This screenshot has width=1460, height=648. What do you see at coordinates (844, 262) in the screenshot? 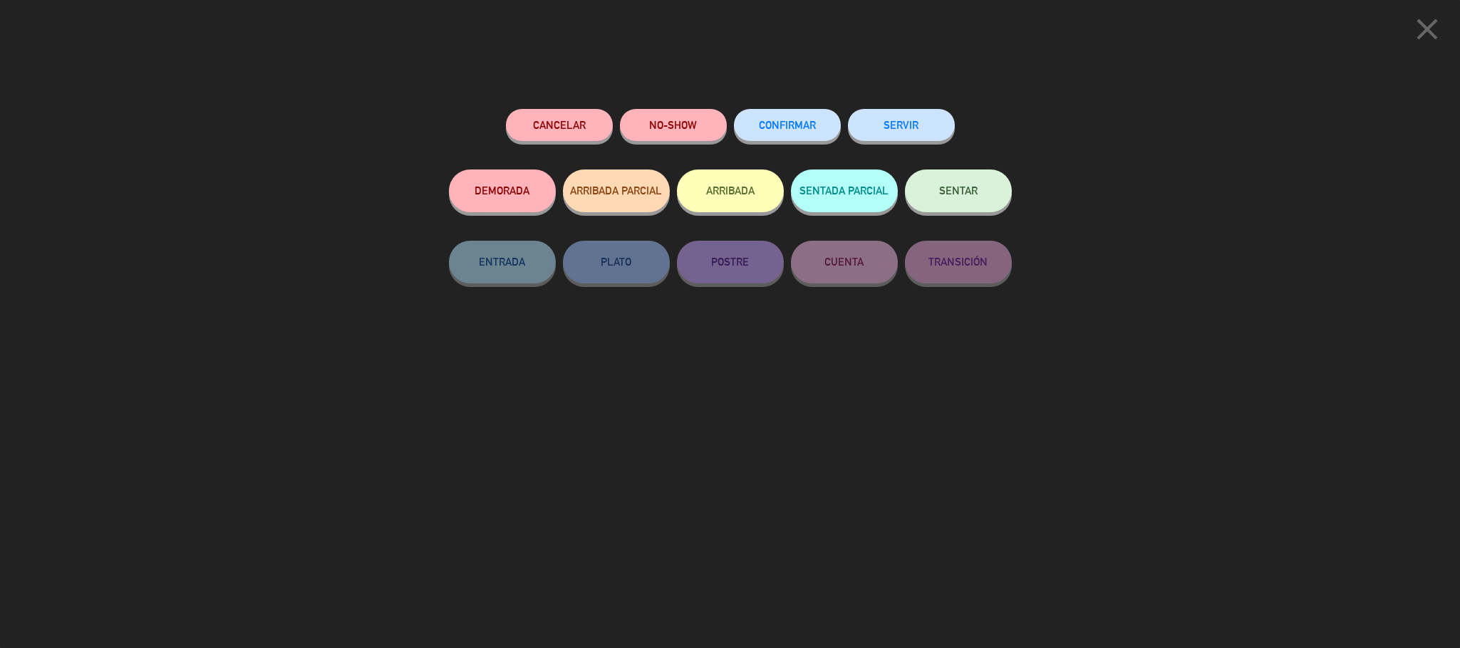
I see `button: CUENTA` at bounding box center [844, 262].